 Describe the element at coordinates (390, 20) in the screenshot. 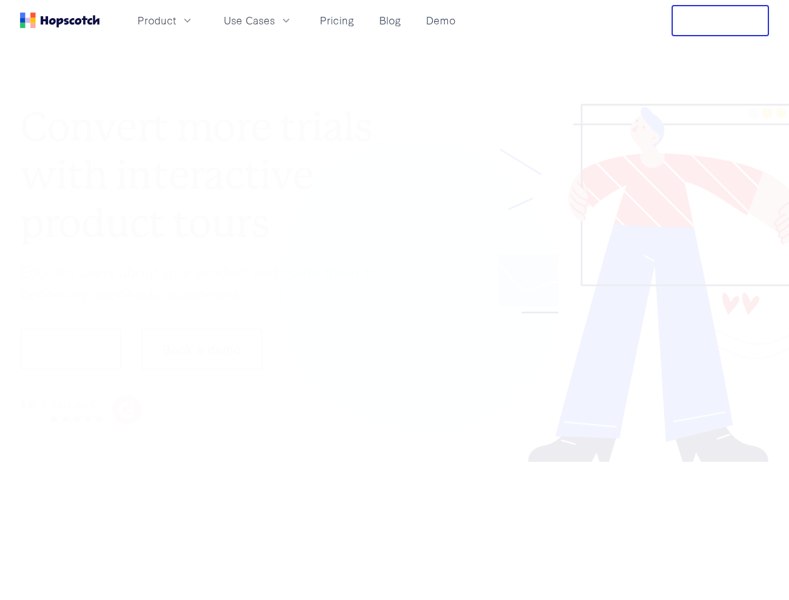

I see `a: Blog` at that location.